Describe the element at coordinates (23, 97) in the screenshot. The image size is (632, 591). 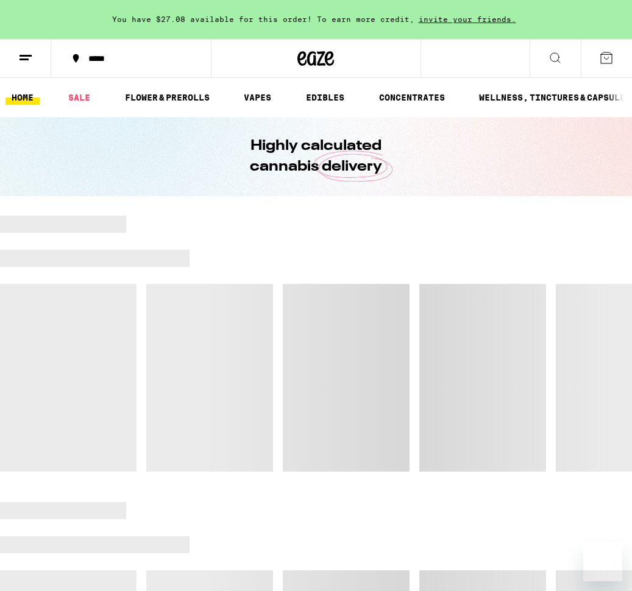
I see `a: HOME` at that location.